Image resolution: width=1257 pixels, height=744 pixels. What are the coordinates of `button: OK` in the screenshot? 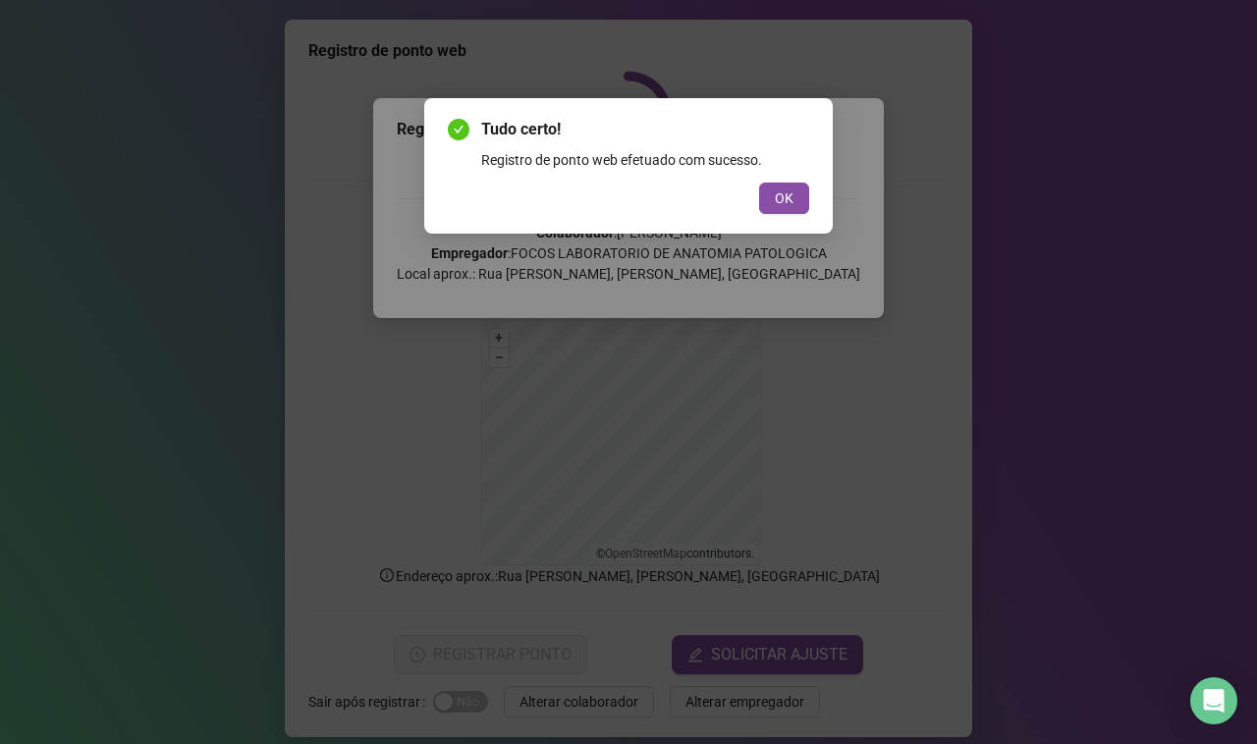 It's located at (784, 198).